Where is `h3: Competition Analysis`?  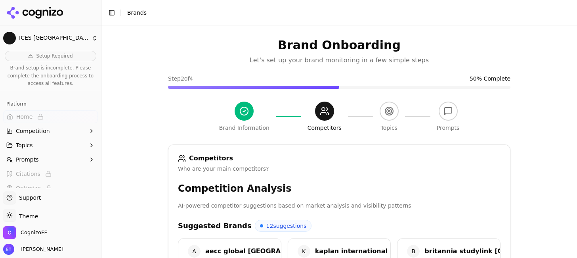 h3: Competition Analysis is located at coordinates (339, 188).